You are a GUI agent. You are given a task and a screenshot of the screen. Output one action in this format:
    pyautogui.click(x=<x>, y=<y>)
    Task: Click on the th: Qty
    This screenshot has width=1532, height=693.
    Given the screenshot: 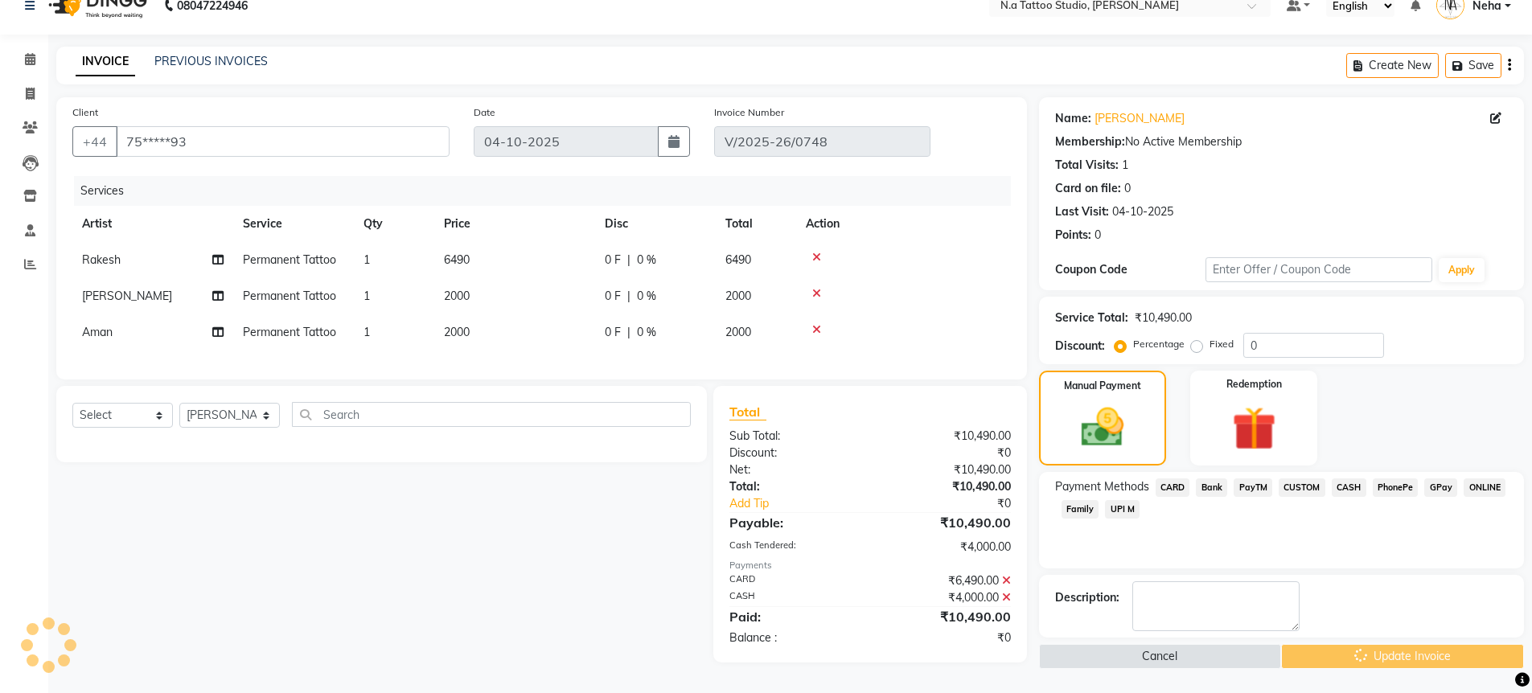 What is the action you would take?
    pyautogui.click(x=394, y=224)
    